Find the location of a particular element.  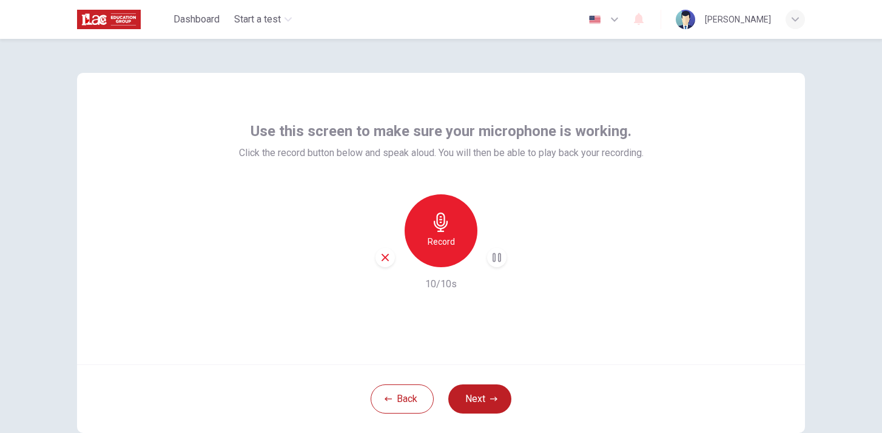

img: en is located at coordinates (595, 19).